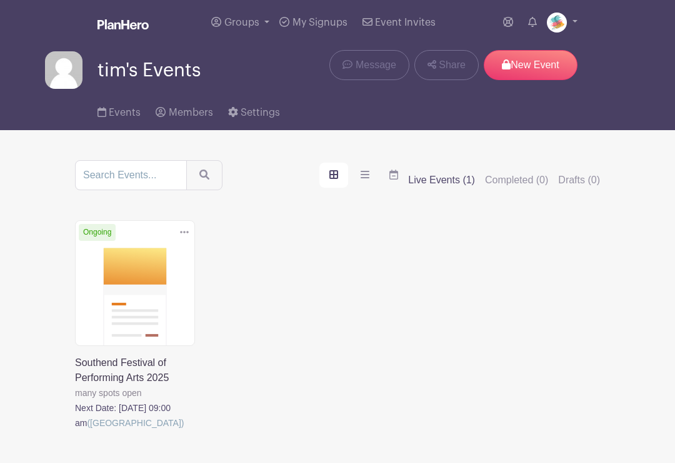 The width and height of the screenshot is (675, 463). I want to click on a: Members, so click(184, 110).